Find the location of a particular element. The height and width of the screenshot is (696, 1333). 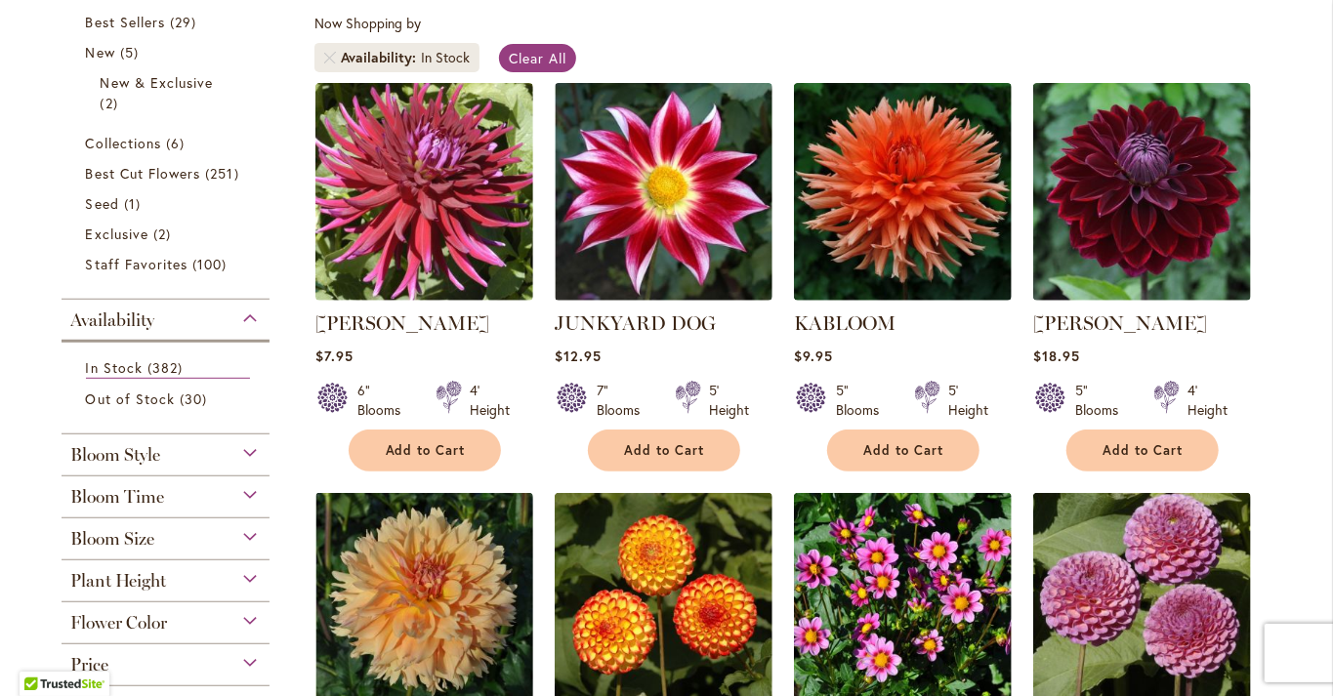

img: KABLOOM is located at coordinates (902, 191).